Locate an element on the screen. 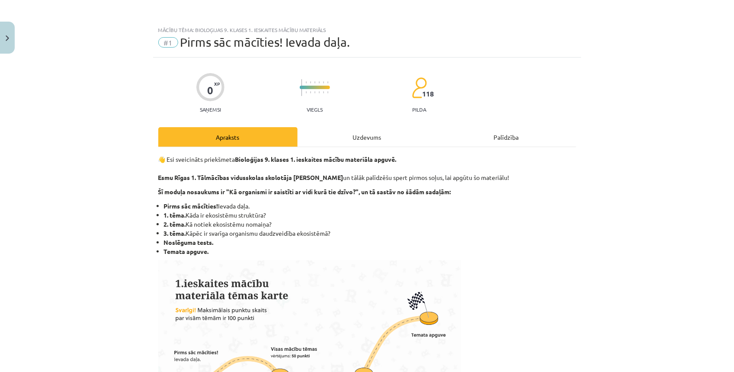 Image resolution: width=734 pixels, height=372 pixels. div: Palīdzība is located at coordinates (506, 137).